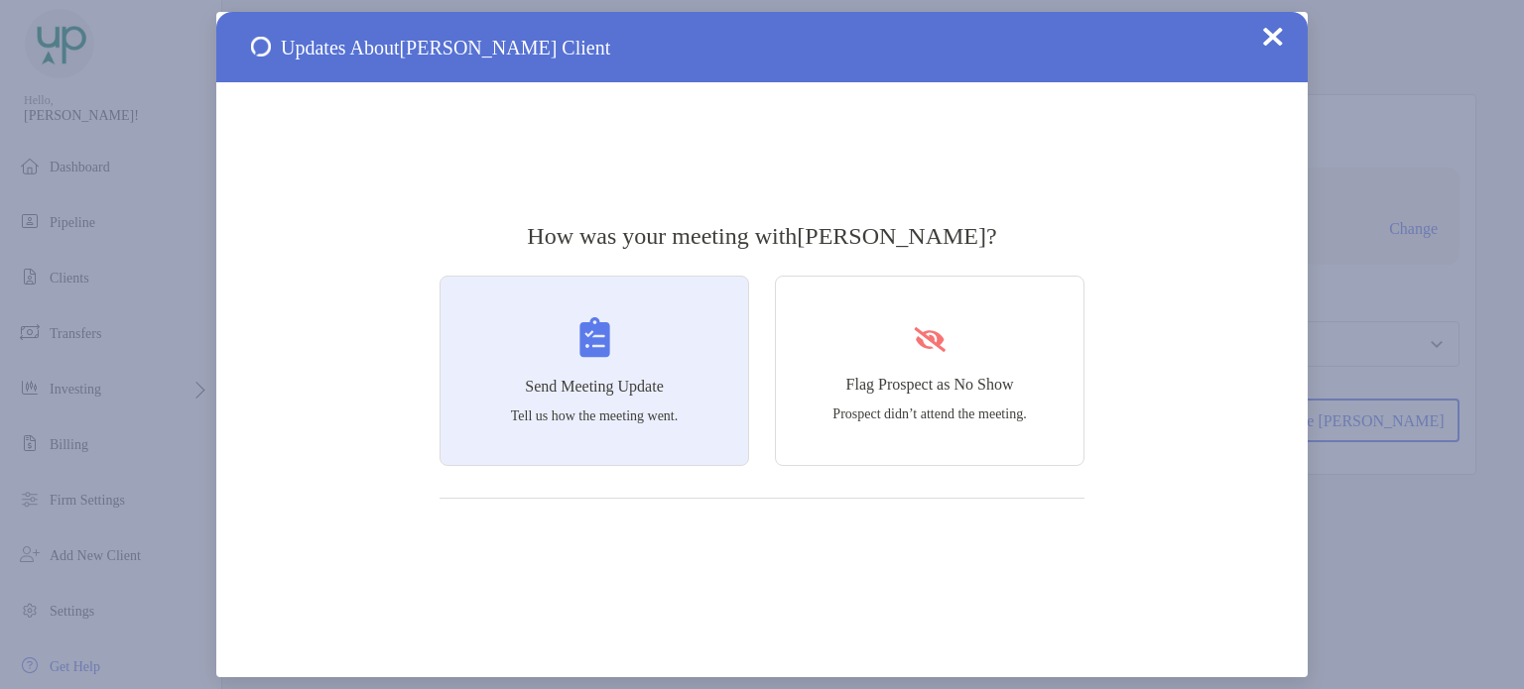 The height and width of the screenshot is (689, 1524). Describe the element at coordinates (930, 339) in the screenshot. I see `img: Flag Prospect as No Show` at that location.